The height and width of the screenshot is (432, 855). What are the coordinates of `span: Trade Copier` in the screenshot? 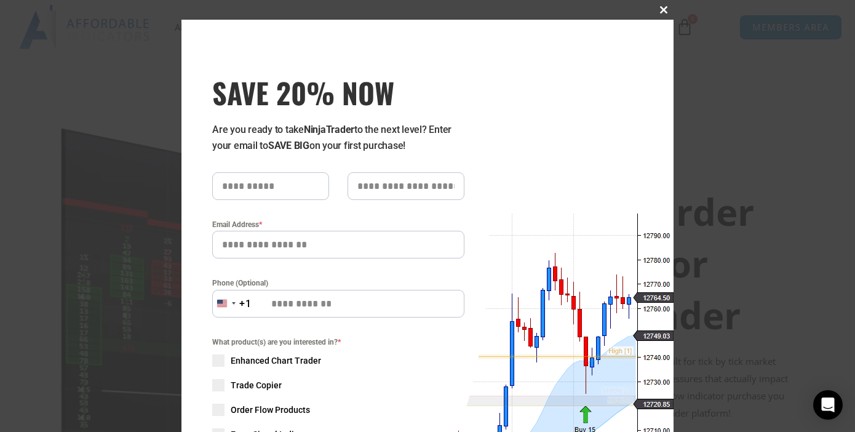 It's located at (256, 385).